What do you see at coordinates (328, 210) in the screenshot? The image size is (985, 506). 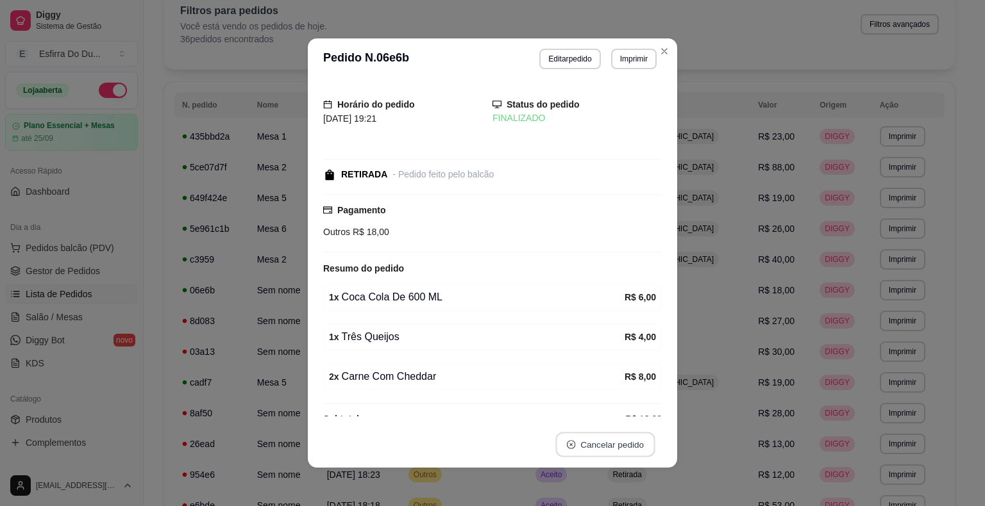 I see `span: credit-card` at bounding box center [328, 210].